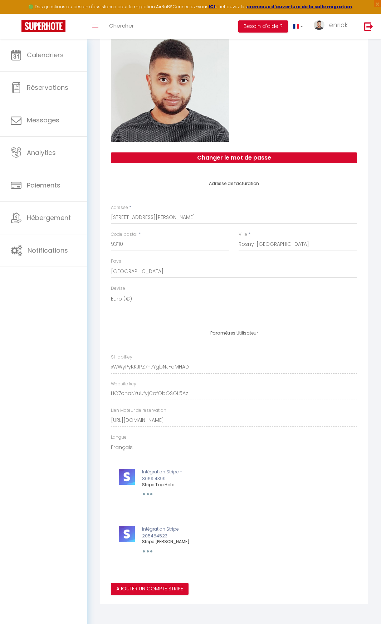  I want to click on a: ... enrick, so click(333, 26).